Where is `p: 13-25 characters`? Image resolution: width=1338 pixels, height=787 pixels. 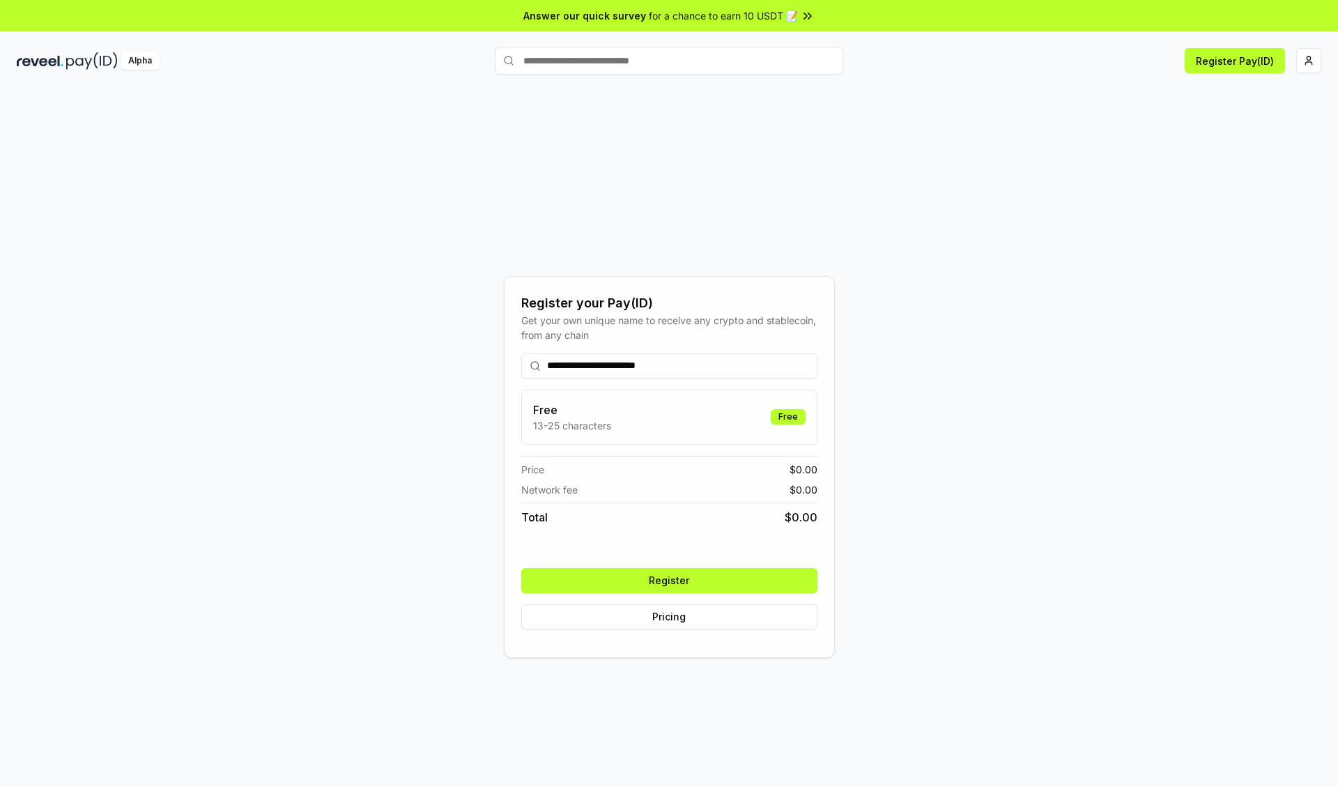
p: 13-25 characters is located at coordinates (572, 425).